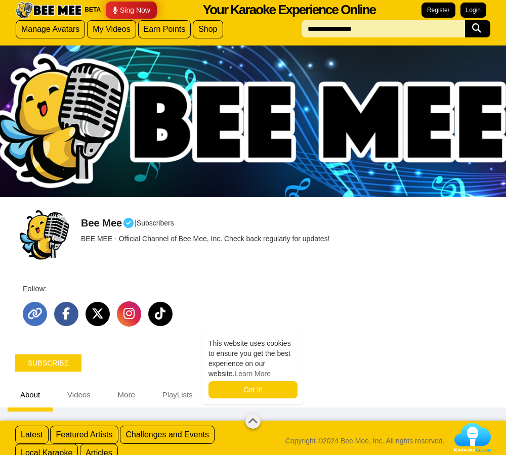 This screenshot has height=455, width=506. What do you see at coordinates (241, 395) in the screenshot?
I see `a: Liked videos` at bounding box center [241, 395].